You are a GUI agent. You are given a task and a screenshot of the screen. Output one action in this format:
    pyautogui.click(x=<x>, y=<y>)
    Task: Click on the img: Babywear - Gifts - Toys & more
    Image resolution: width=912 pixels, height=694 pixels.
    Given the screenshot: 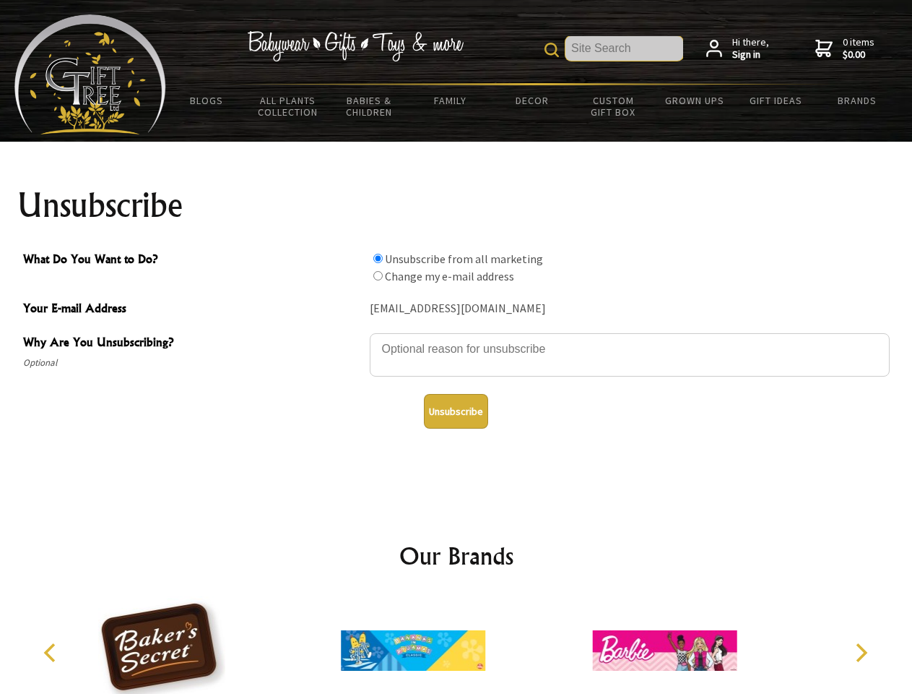 What is the action you would take?
    pyautogui.click(x=355, y=46)
    